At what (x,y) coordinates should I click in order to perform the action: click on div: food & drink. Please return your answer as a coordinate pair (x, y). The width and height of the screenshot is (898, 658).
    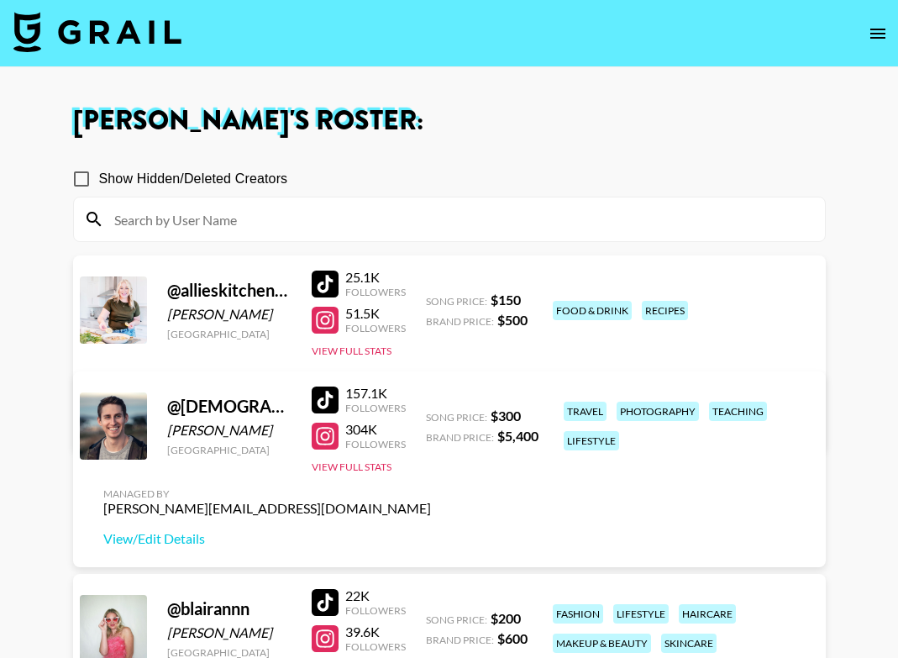
    Looking at the image, I should click on (592, 310).